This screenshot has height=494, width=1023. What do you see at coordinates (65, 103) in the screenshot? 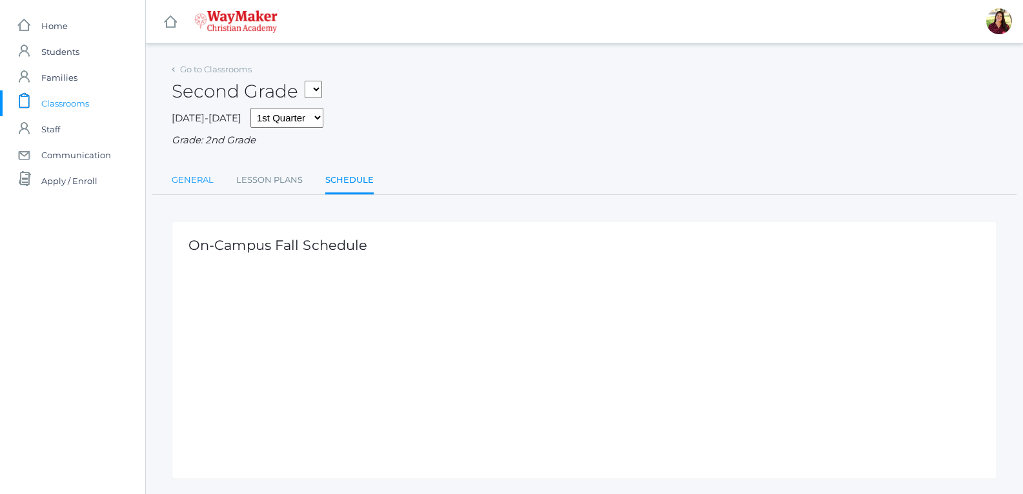
I see `span: Classrooms` at bounding box center [65, 103].